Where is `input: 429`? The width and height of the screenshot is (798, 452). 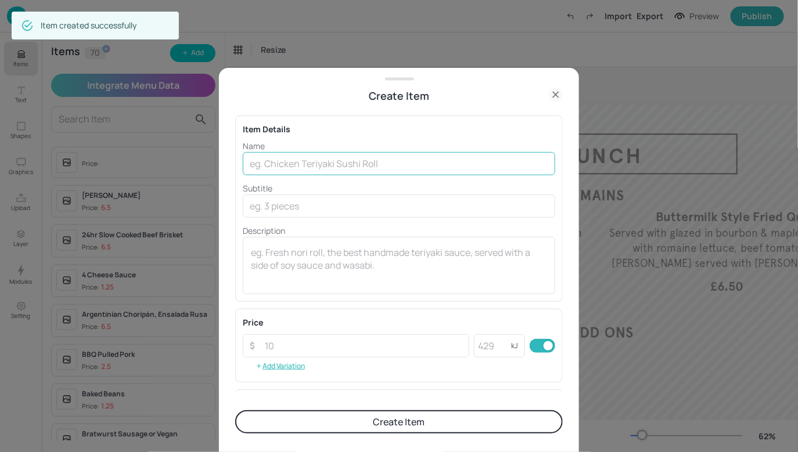
input: 429 is located at coordinates (492, 346).